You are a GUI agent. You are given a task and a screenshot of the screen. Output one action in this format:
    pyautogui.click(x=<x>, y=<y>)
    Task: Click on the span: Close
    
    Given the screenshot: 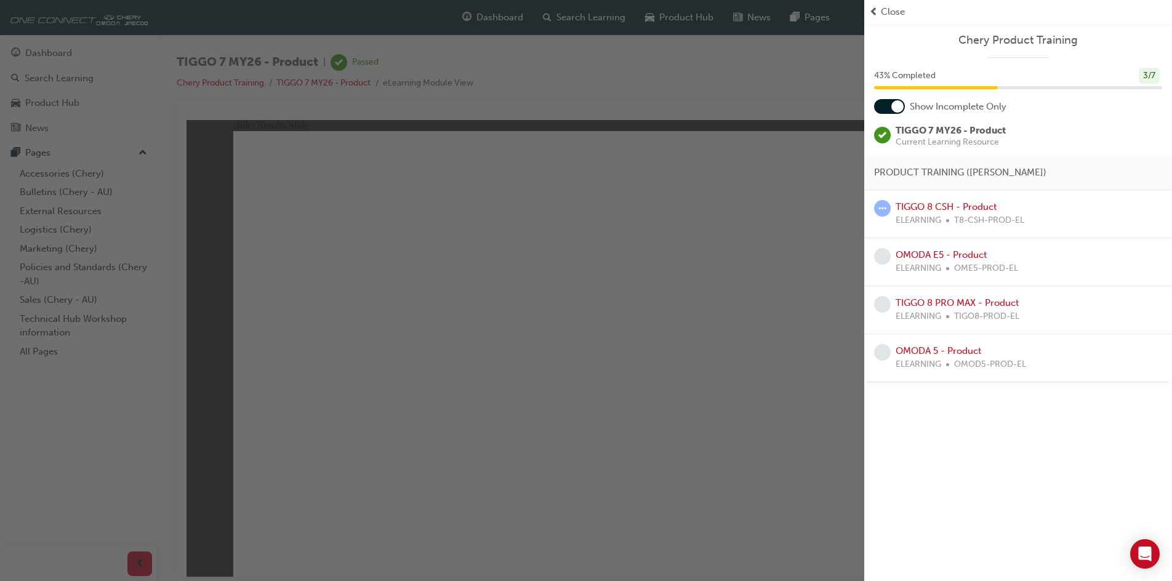 What is the action you would take?
    pyautogui.click(x=892, y=12)
    